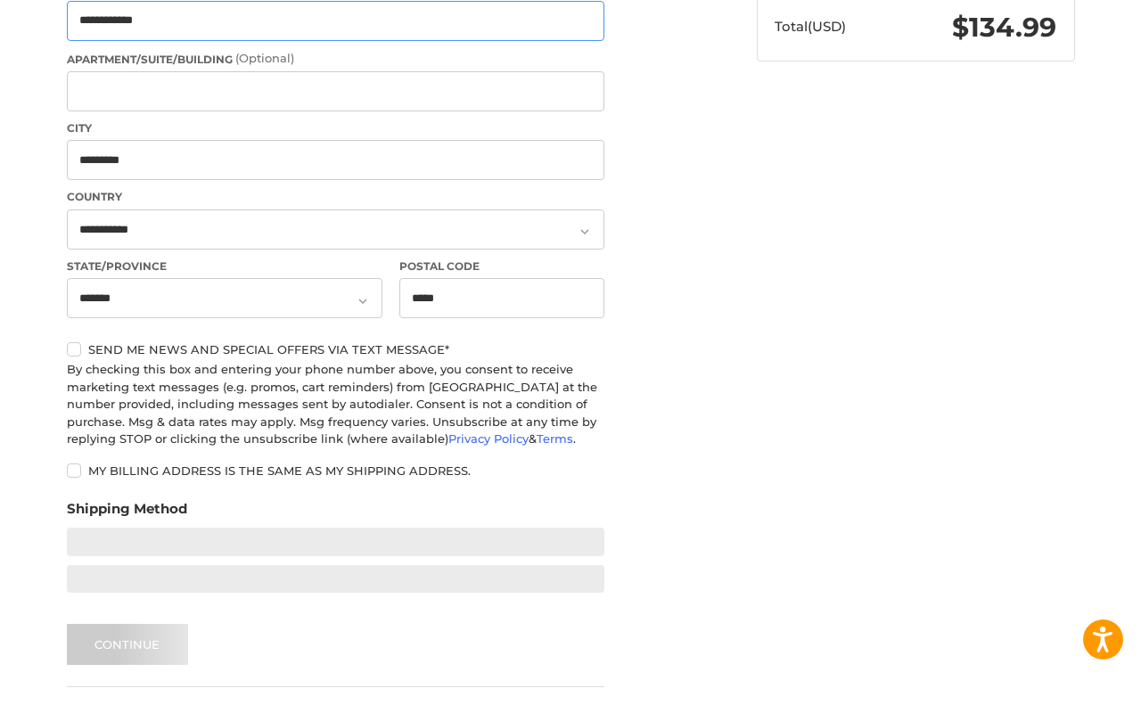  I want to click on label: My billing address is the same as my shipping address., so click(335, 471).